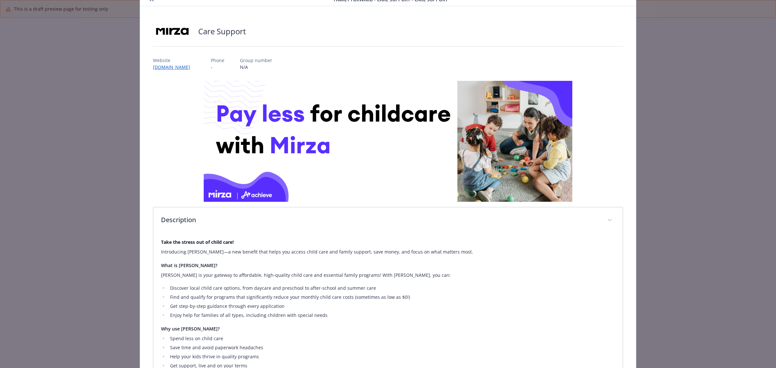 This screenshot has width=776, height=368. I want to click on div: Description, so click(388, 220).